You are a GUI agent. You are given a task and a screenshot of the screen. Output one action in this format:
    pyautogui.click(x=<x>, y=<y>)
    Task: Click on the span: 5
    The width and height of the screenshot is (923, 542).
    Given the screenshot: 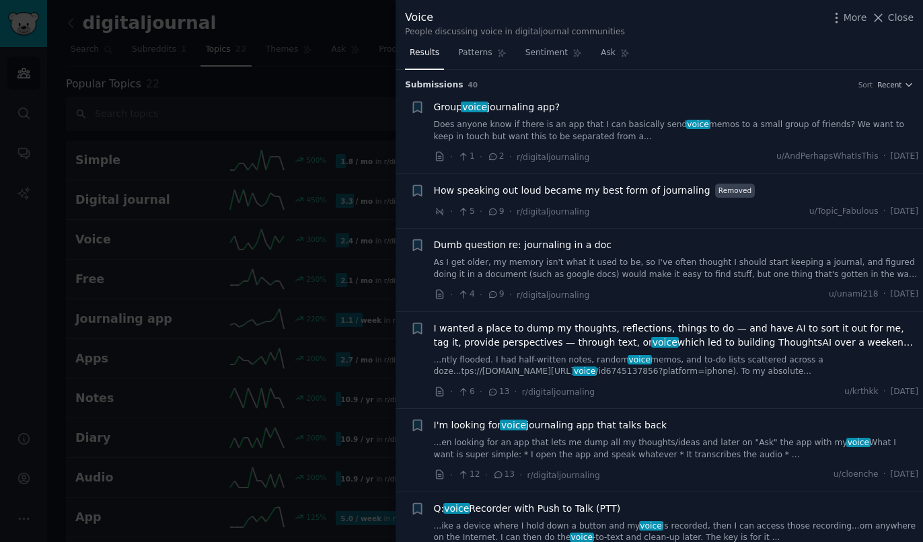 What is the action you would take?
    pyautogui.click(x=465, y=212)
    